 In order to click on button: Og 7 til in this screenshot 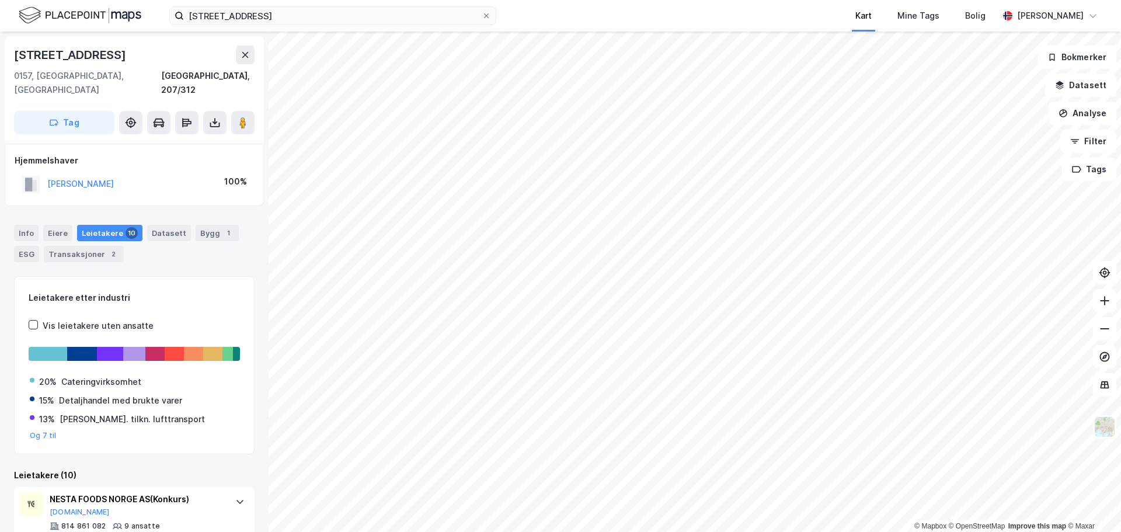, I will do `click(43, 436)`.